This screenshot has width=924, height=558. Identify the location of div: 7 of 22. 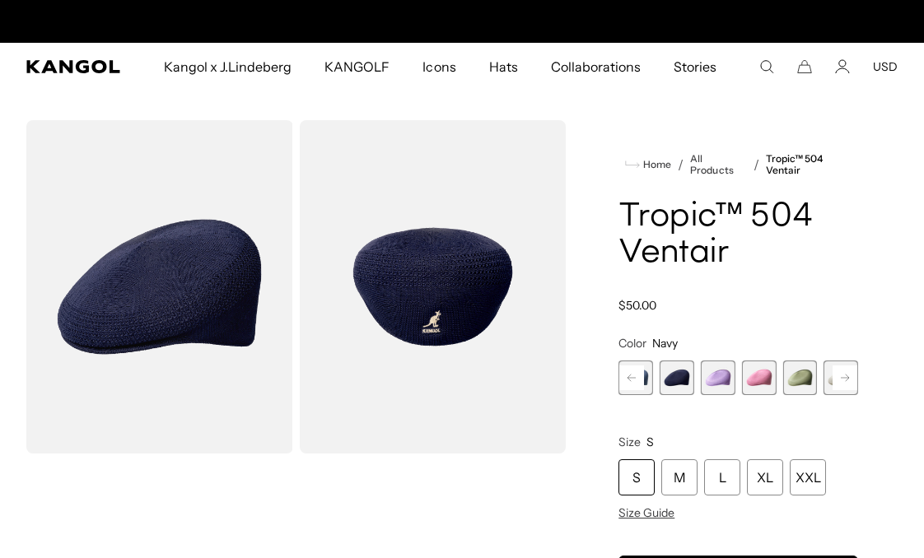
(718, 378).